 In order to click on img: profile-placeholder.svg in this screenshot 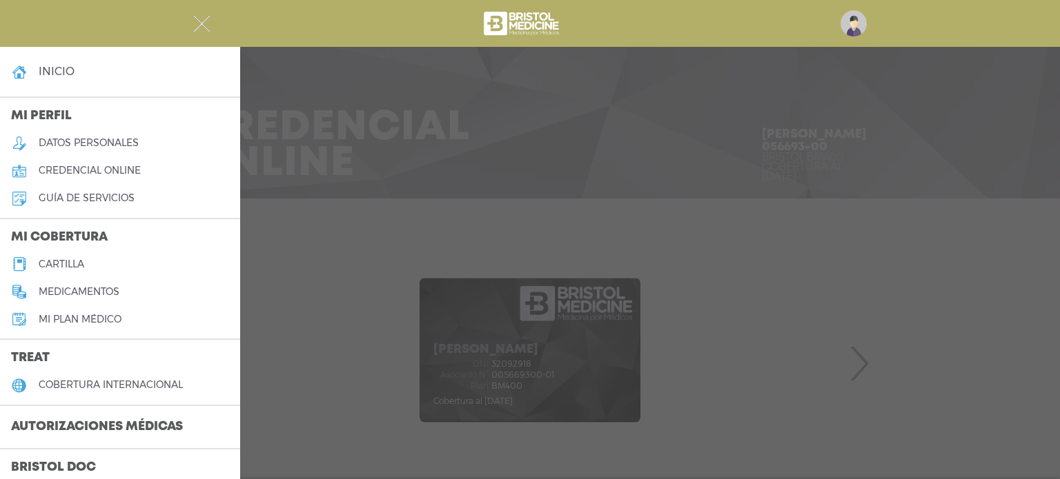, I will do `click(853, 23)`.